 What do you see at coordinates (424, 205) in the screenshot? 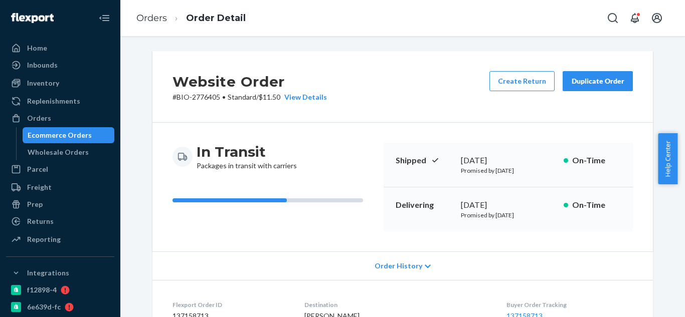
I see `p: Delivering` at bounding box center [424, 205].